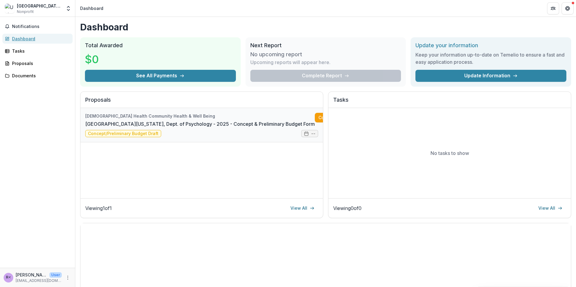  What do you see at coordinates (160, 45) in the screenshot?
I see `h2: Total Awarded` at bounding box center [160, 45].